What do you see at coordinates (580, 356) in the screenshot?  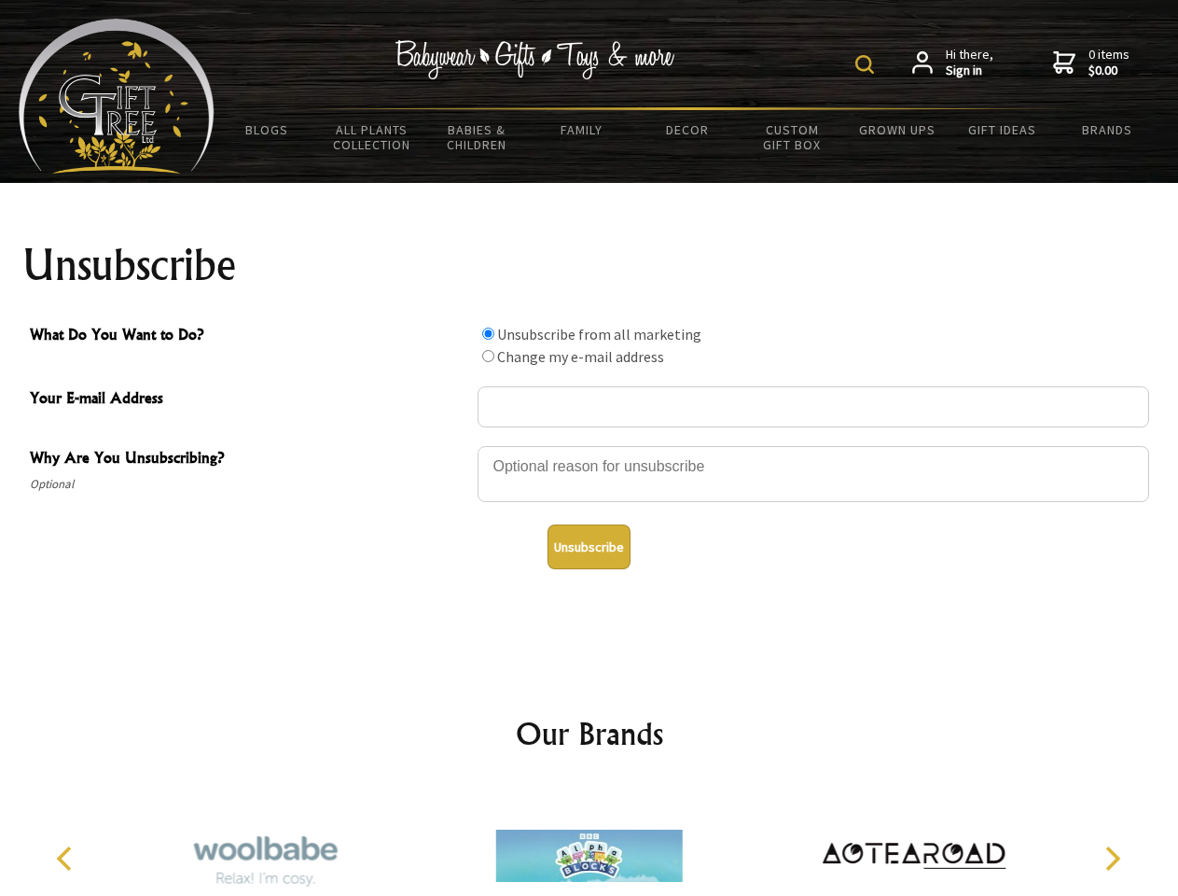 I see `label: Change my e-mail address` at bounding box center [580, 356].